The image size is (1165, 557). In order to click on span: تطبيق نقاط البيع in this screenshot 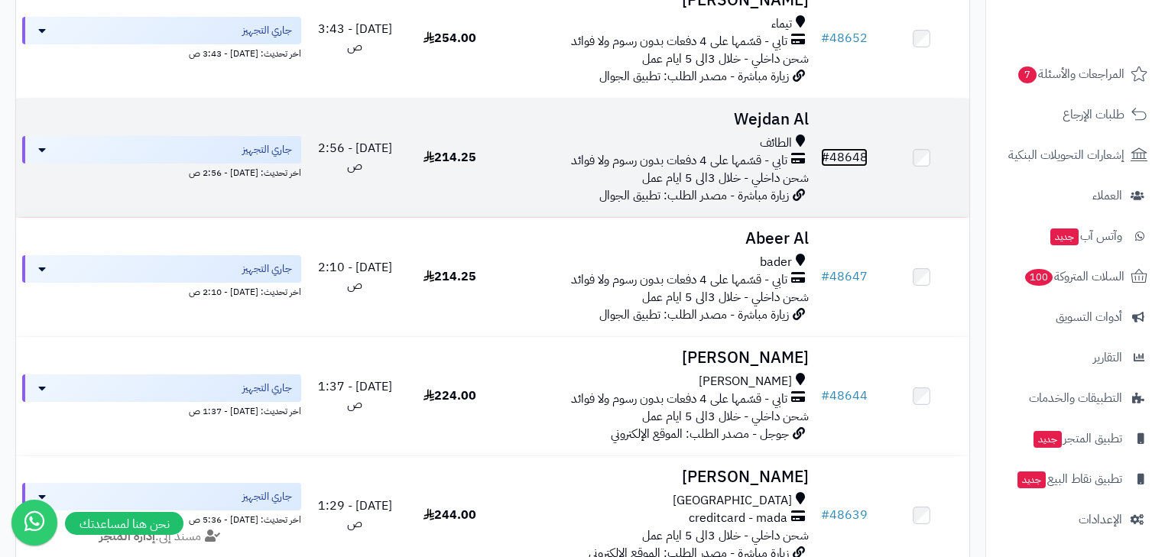, I will do `click(1069, 479)`.